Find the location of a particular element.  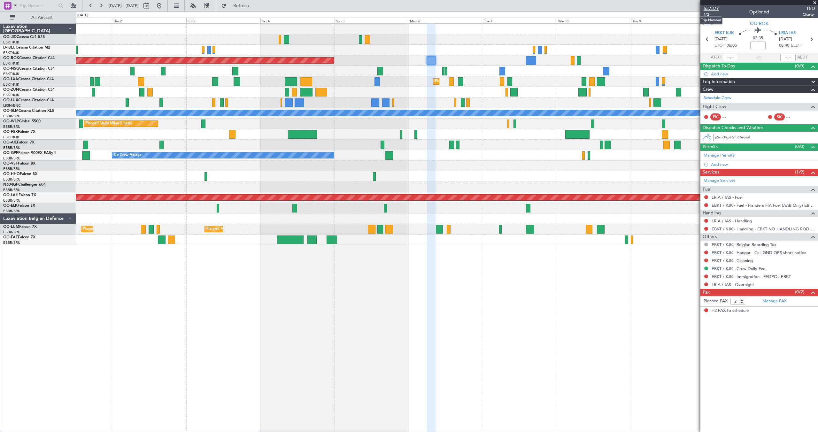

span: OO-SLM is located at coordinates (11, 111).